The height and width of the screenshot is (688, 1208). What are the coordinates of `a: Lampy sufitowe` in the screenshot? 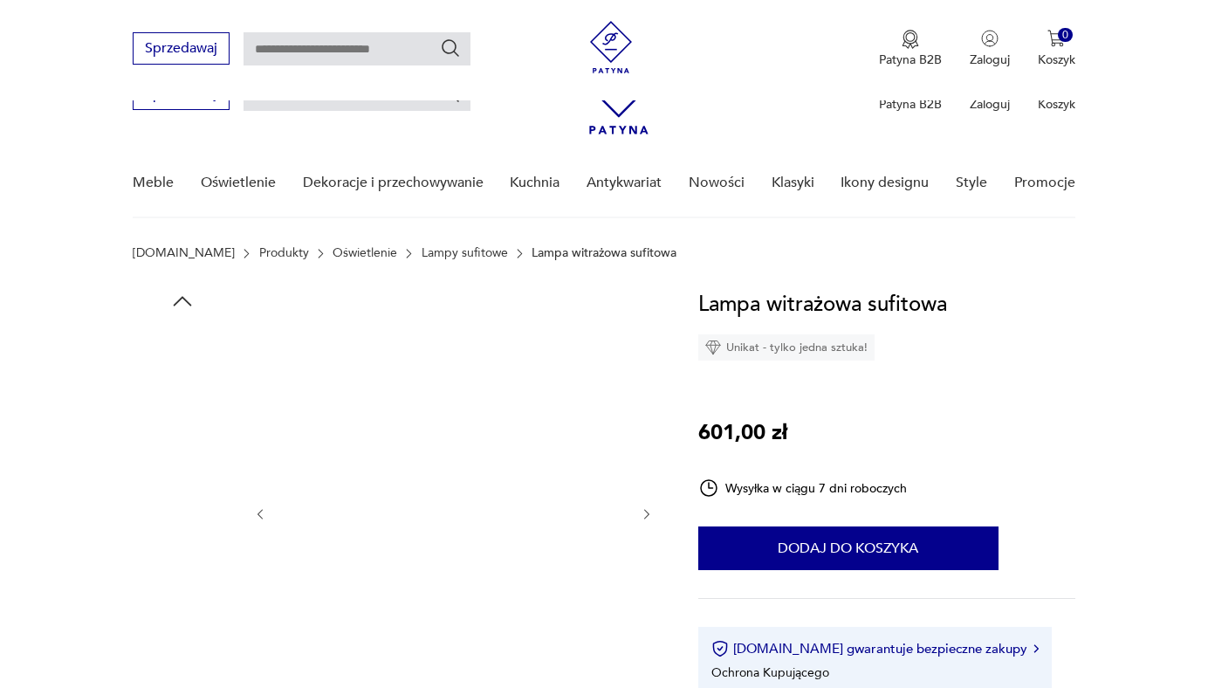 It's located at (464, 253).